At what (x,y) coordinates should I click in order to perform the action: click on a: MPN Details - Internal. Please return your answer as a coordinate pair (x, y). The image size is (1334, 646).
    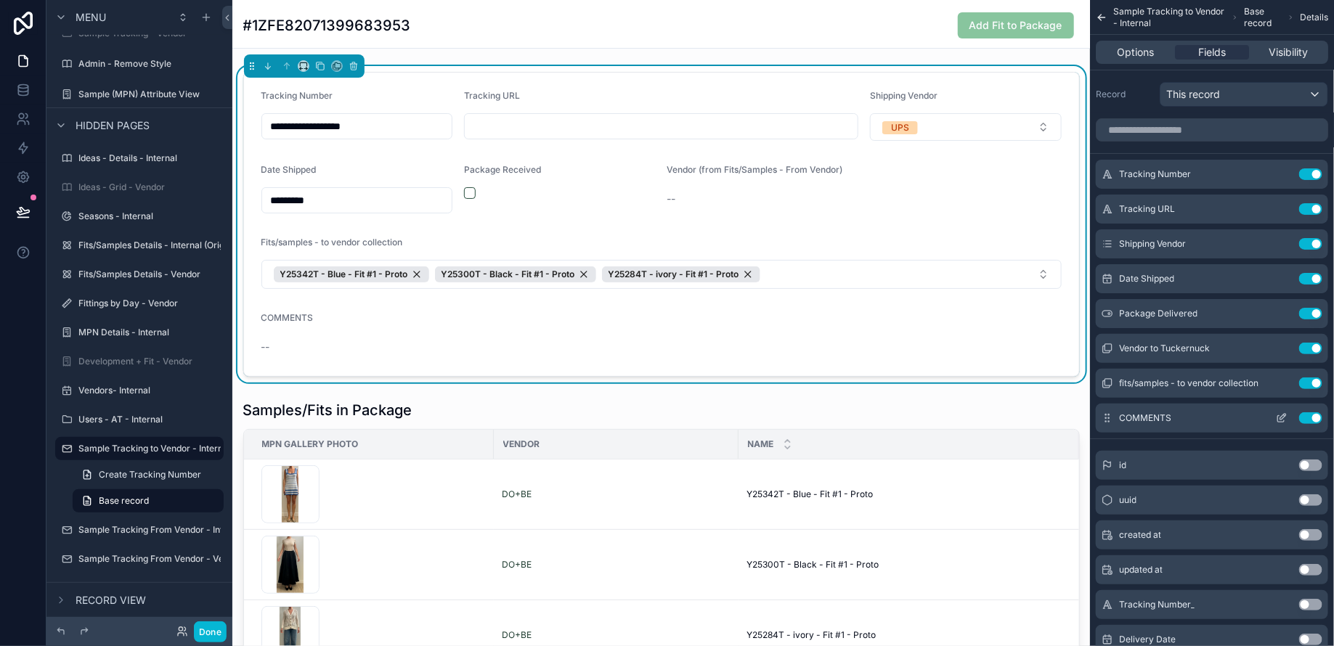
    Looking at the image, I should click on (139, 333).